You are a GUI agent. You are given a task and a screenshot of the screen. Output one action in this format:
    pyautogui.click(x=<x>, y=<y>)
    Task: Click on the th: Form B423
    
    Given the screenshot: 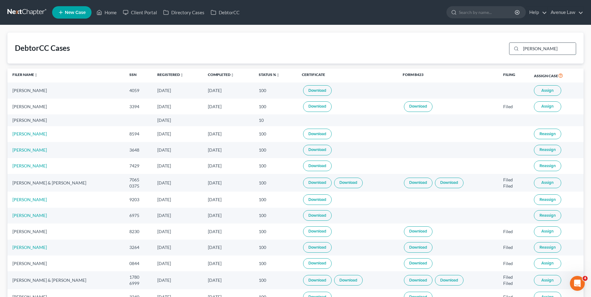 What is the action you would take?
    pyautogui.click(x=448, y=76)
    